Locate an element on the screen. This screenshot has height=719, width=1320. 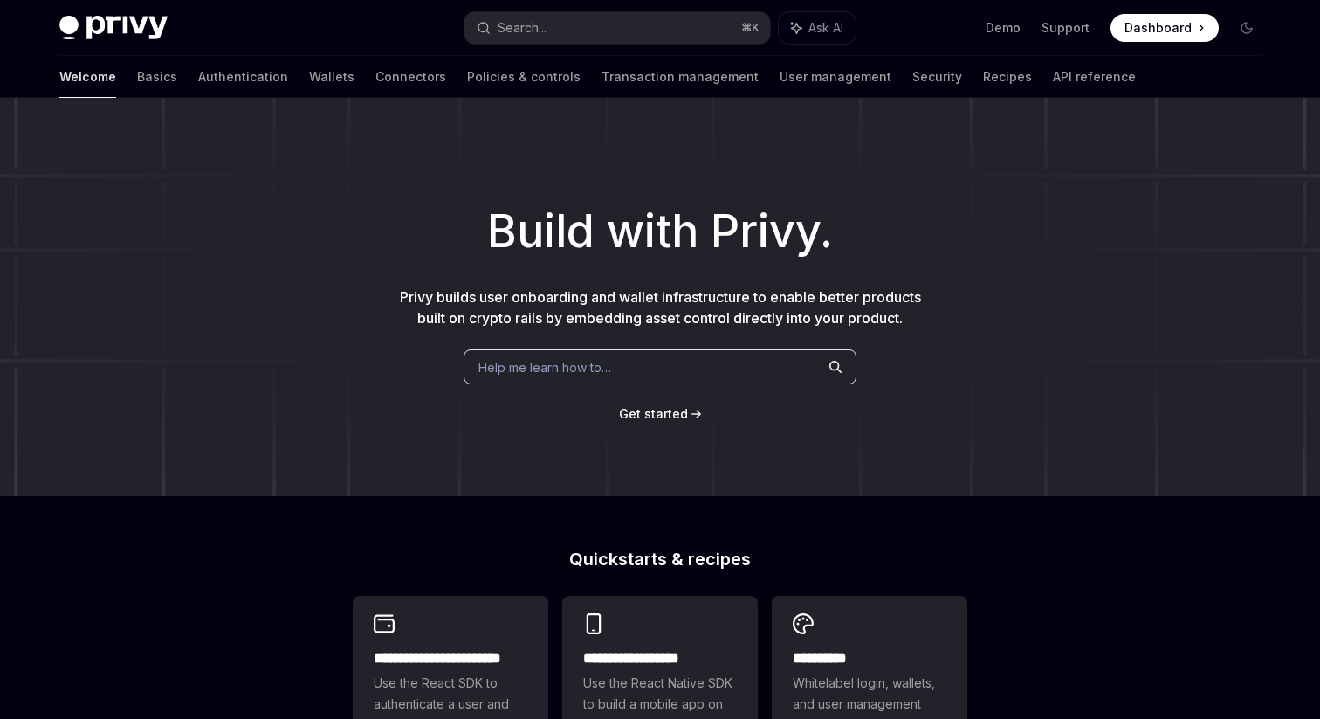
a: Recipes is located at coordinates (1008, 77).